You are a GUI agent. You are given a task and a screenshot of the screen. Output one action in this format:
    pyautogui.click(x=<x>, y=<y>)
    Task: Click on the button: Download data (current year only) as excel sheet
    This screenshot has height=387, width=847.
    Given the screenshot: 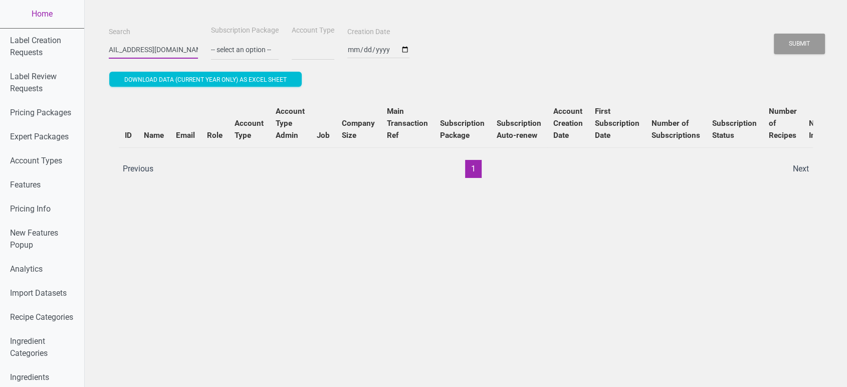 What is the action you would take?
    pyautogui.click(x=205, y=79)
    